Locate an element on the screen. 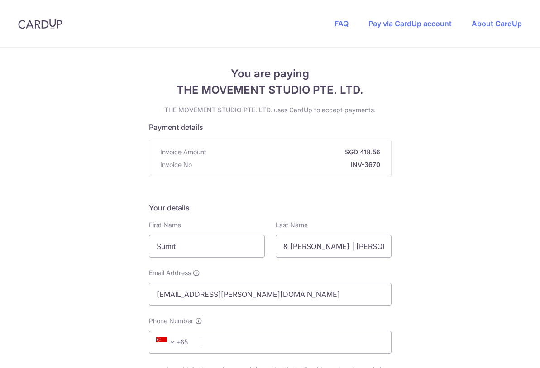 The height and width of the screenshot is (368, 540). h5: Your details is located at coordinates (270, 208).